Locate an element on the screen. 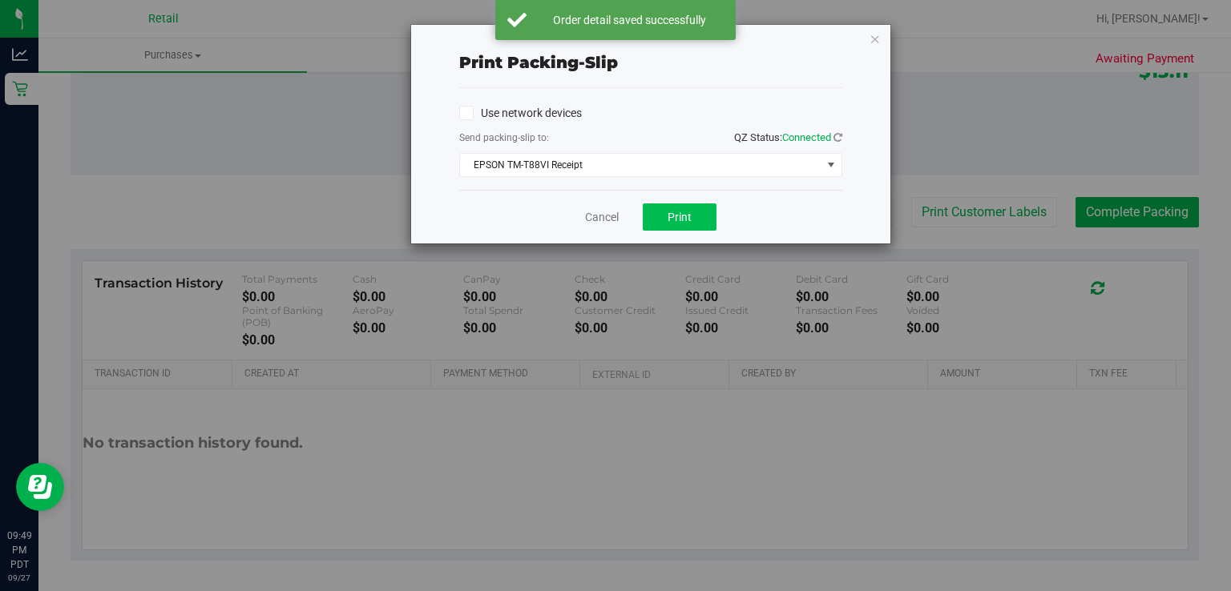  span: Print is located at coordinates (680, 217).